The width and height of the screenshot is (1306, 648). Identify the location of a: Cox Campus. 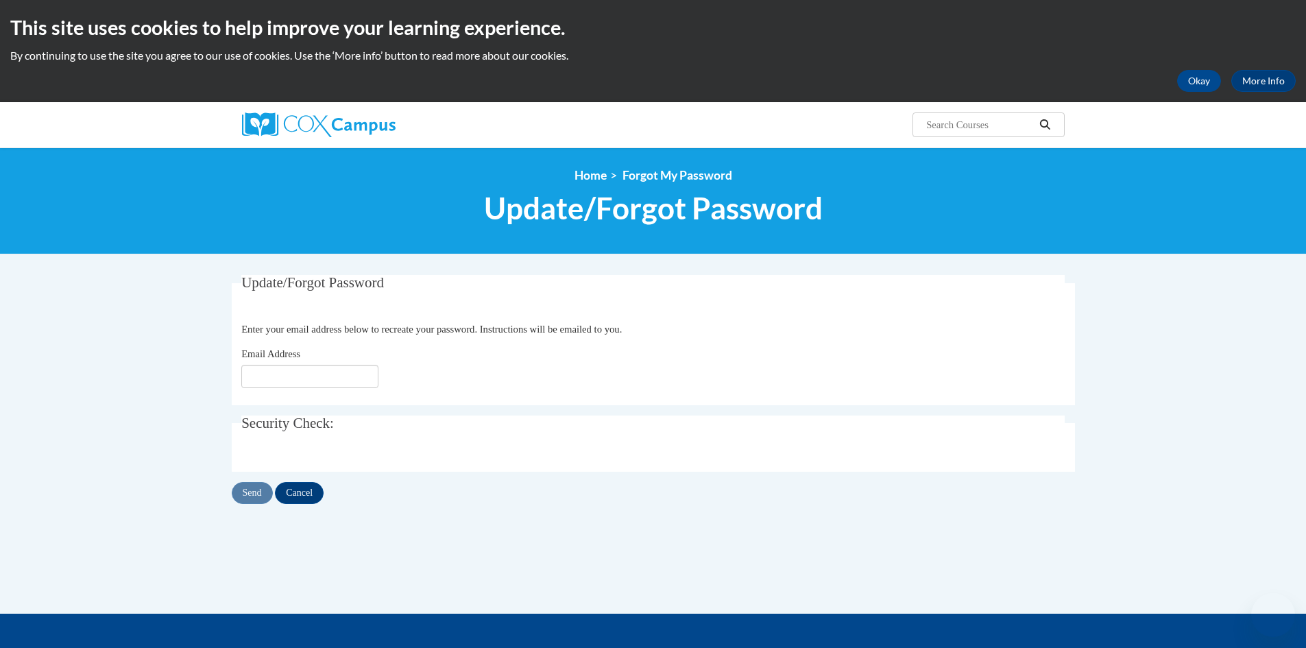
(372, 125).